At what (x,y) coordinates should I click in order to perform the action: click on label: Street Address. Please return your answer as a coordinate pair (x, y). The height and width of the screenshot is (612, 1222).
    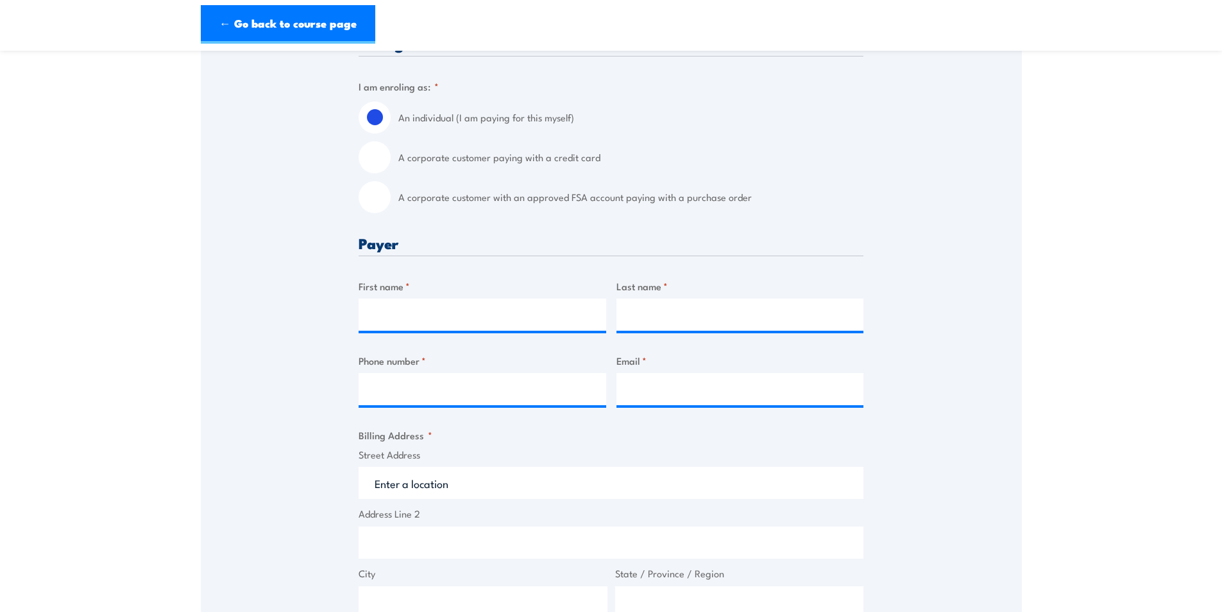
    Looking at the image, I should click on (611, 454).